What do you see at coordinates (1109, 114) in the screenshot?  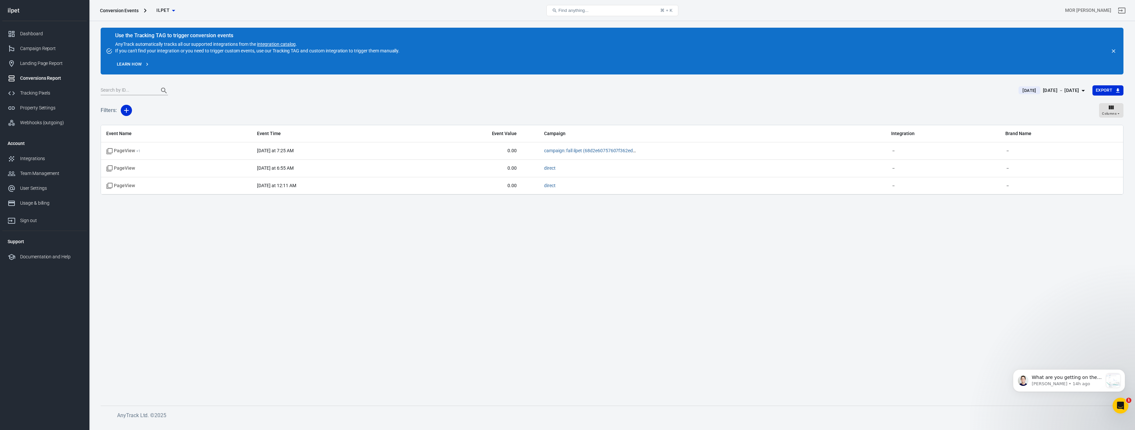 I see `span: Columns` at bounding box center [1109, 114].